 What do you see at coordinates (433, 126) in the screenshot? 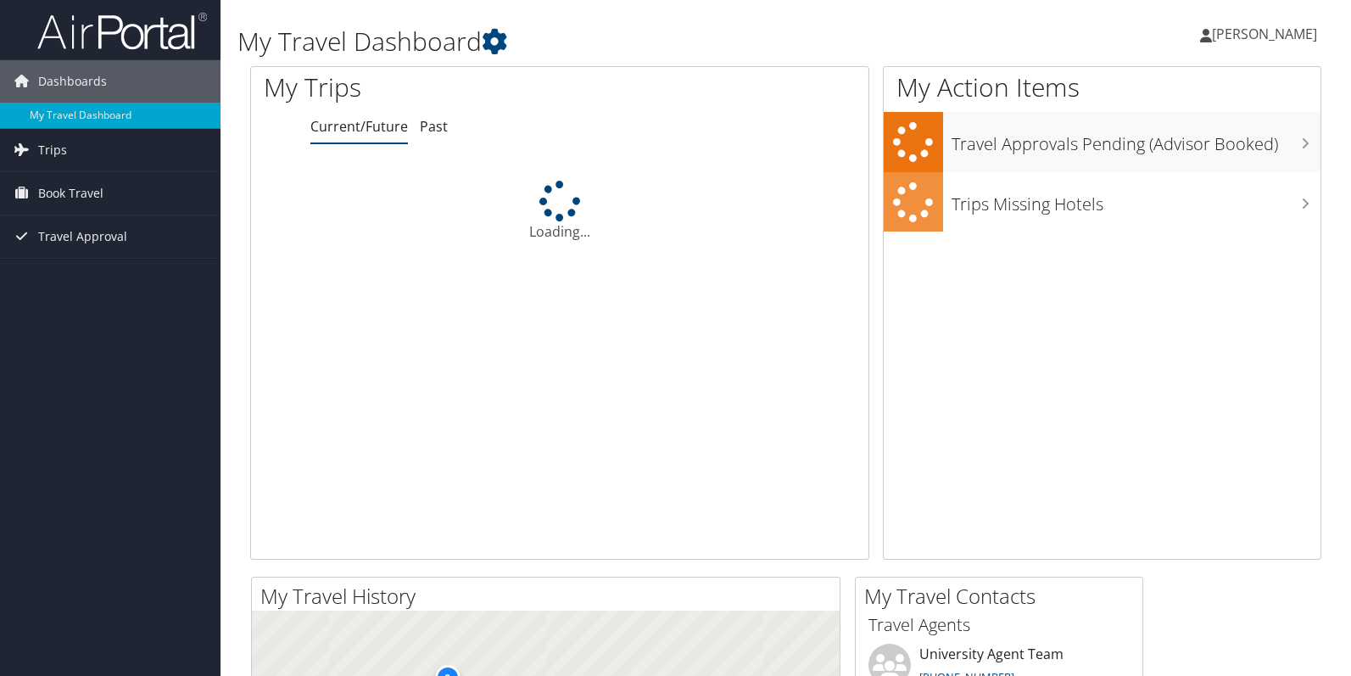
I see `a: Past` at bounding box center [433, 126].